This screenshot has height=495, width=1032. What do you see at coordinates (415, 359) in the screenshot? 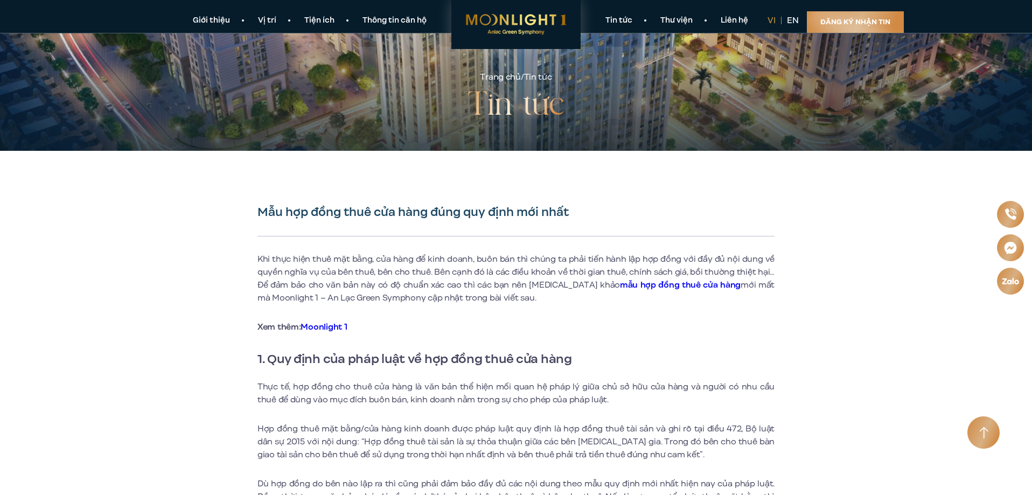
I see `strong: 1. Quy định của pháp luật về hợp đồng thuê cửa hàng` at bounding box center [415, 359].